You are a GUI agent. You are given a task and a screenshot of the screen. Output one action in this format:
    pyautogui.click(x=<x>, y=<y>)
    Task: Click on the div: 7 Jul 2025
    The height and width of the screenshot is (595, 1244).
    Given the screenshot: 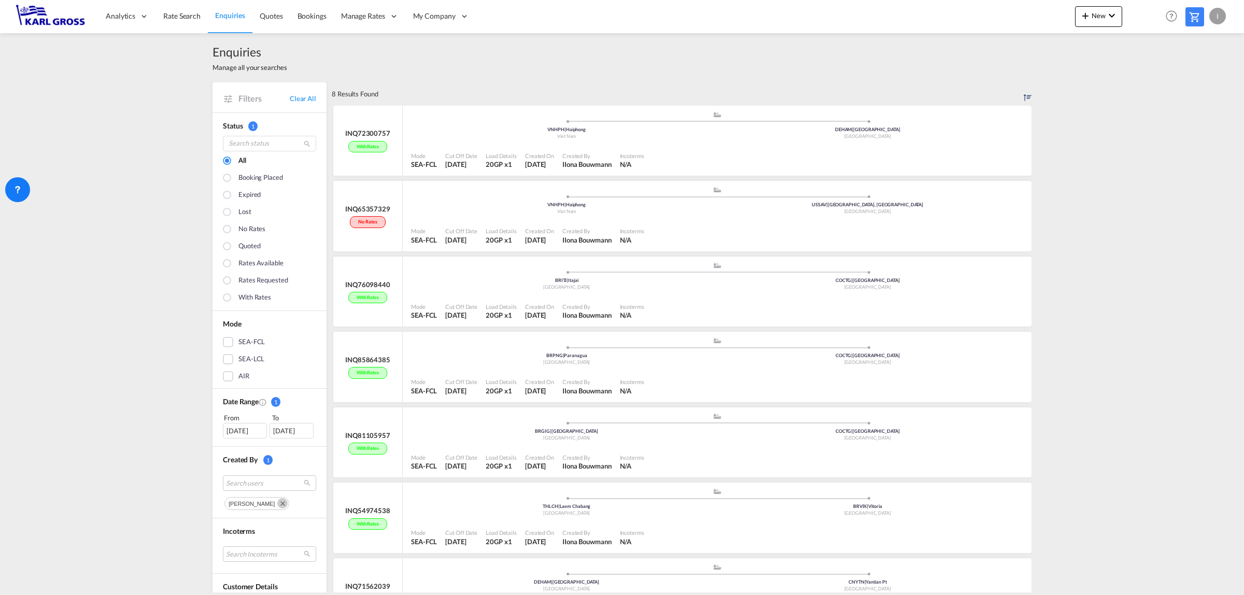 What is the action you would take?
    pyautogui.click(x=539, y=240)
    